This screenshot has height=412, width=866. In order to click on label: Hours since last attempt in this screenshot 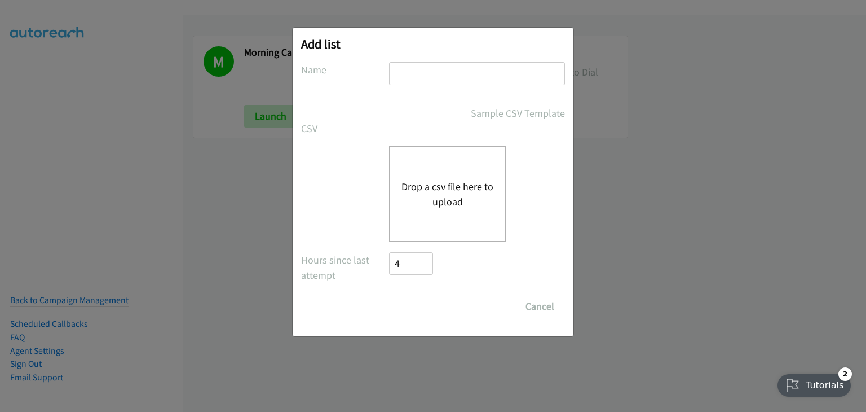, I will do `click(345, 267)`.